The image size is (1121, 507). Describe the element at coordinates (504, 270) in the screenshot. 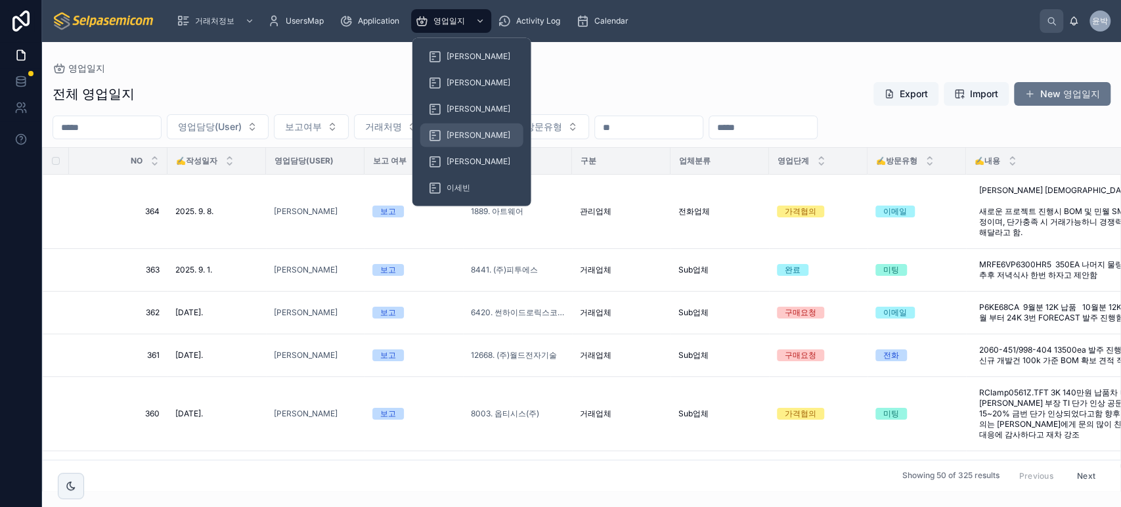

I see `span: 8441. (주)피투에스` at that location.